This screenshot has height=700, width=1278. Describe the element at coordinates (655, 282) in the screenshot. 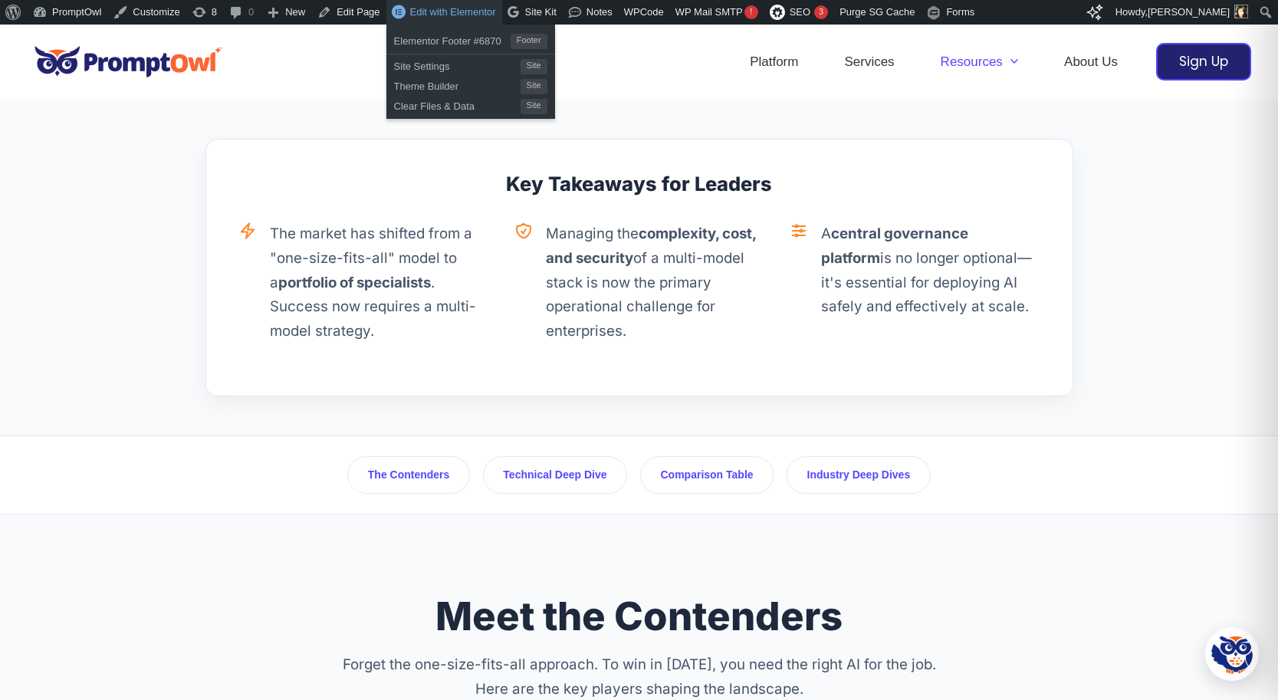

I see `p: Managing the of a multi-model stack is now the primary operational challenge for enterprises.` at that location.